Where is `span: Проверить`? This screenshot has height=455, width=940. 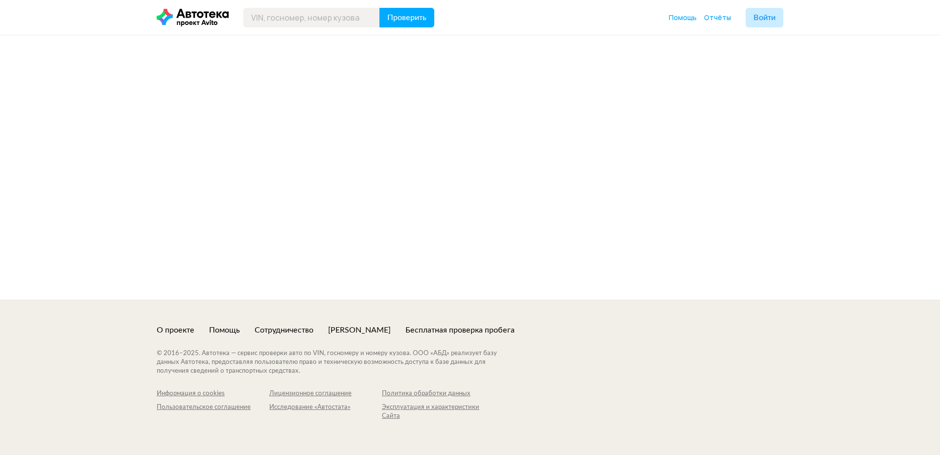 span: Проверить is located at coordinates (407, 18).